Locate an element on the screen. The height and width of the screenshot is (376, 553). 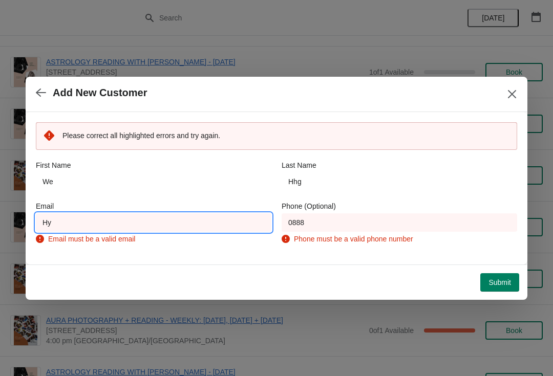
input: Enter your phone number is located at coordinates (399, 223).